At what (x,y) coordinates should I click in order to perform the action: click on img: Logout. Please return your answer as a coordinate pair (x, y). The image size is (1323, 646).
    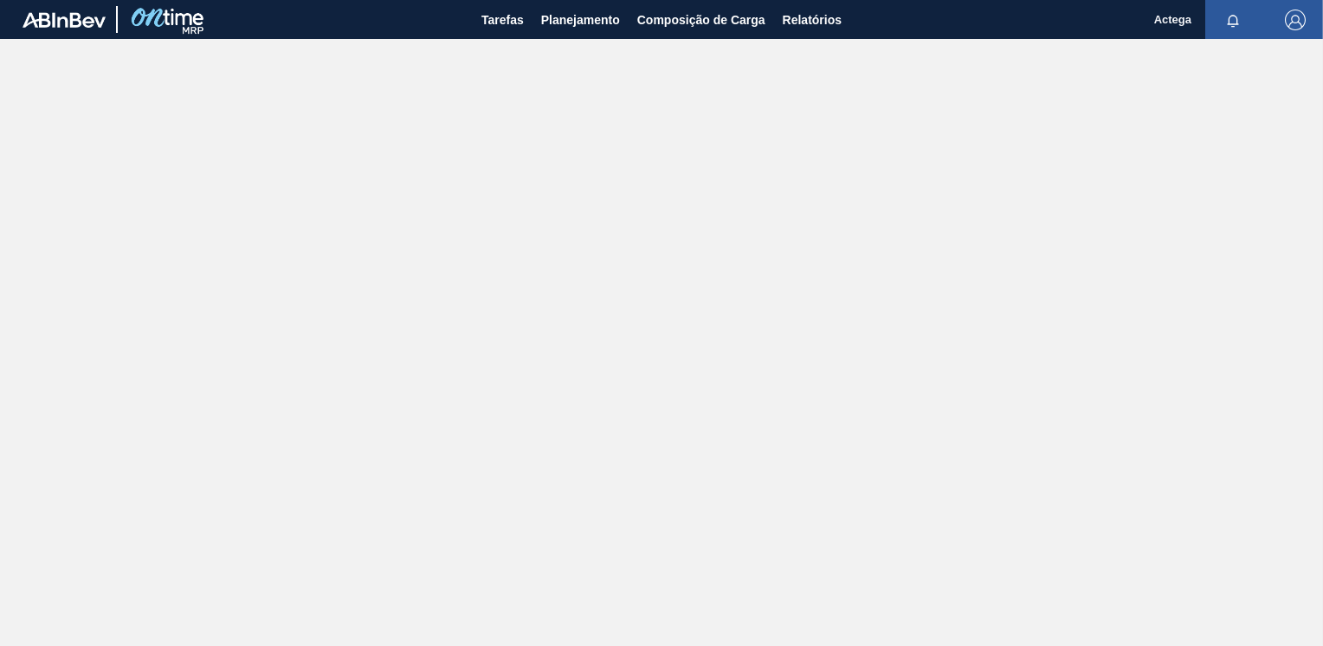
    Looking at the image, I should click on (1295, 20).